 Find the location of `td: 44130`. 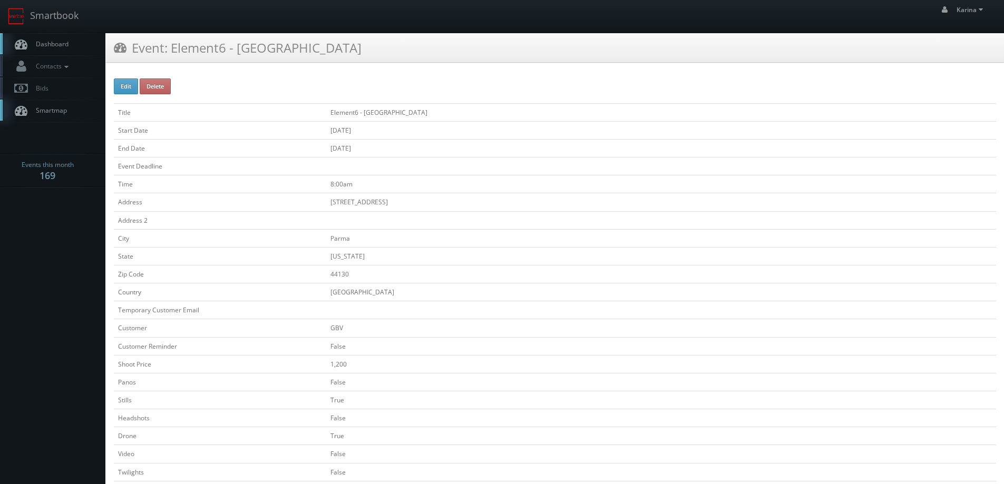

td: 44130 is located at coordinates (661, 274).